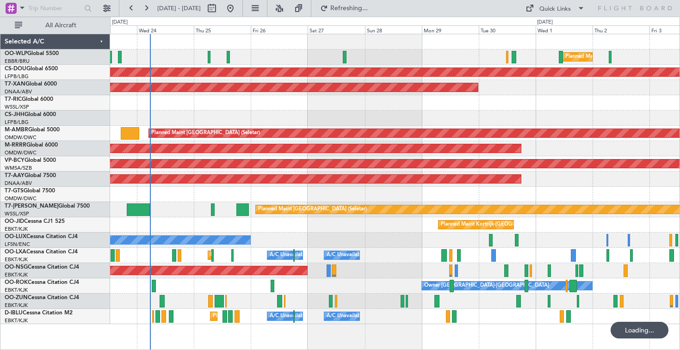  Describe the element at coordinates (279, 30) in the screenshot. I see `div: Fri 26` at that location.